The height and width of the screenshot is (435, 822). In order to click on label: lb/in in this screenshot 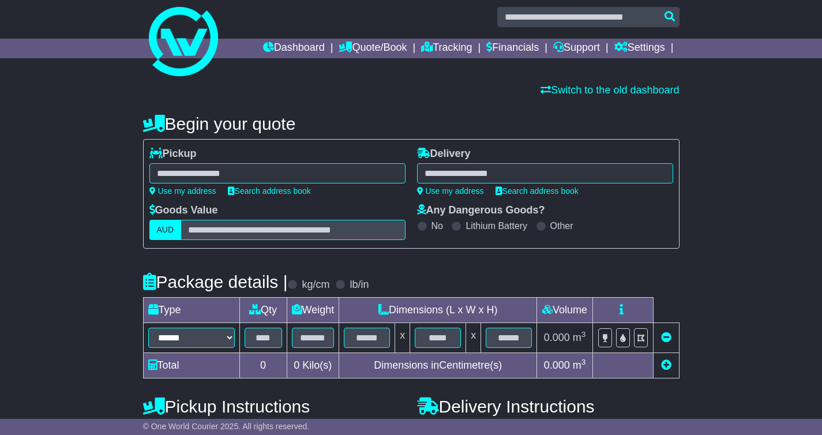, I will do `click(359, 285)`.